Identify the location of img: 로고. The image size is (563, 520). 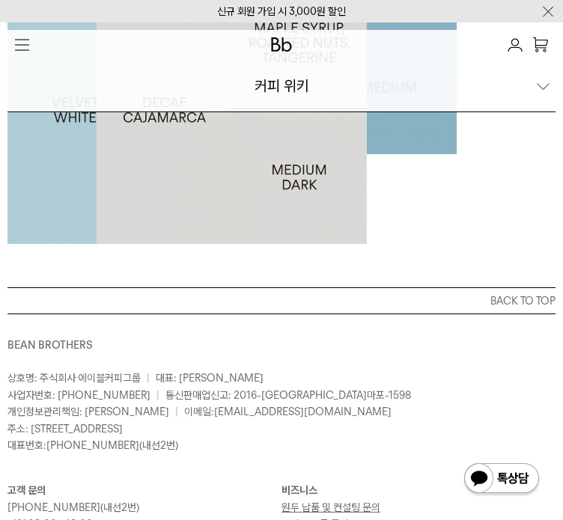
(281, 44).